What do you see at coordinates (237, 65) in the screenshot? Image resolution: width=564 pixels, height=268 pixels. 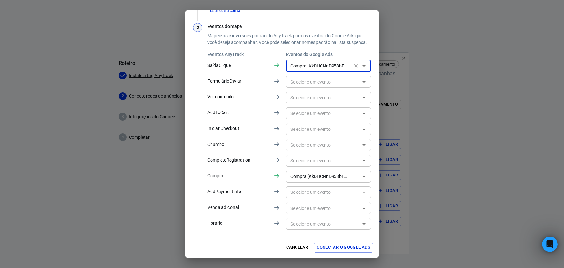 I see `p: SaídaClique` at bounding box center [237, 65].